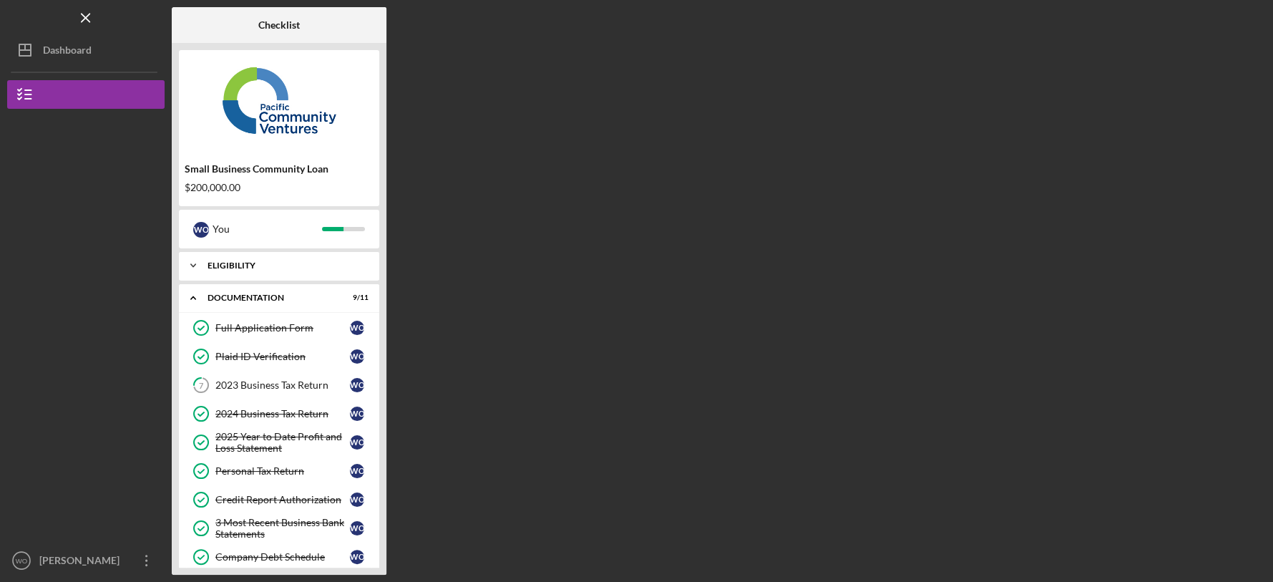 This screenshot has width=1273, height=582. Describe the element at coordinates (279, 442) in the screenshot. I see `a: 2025 Year to Date Profit and Loss StatementWO` at that location.